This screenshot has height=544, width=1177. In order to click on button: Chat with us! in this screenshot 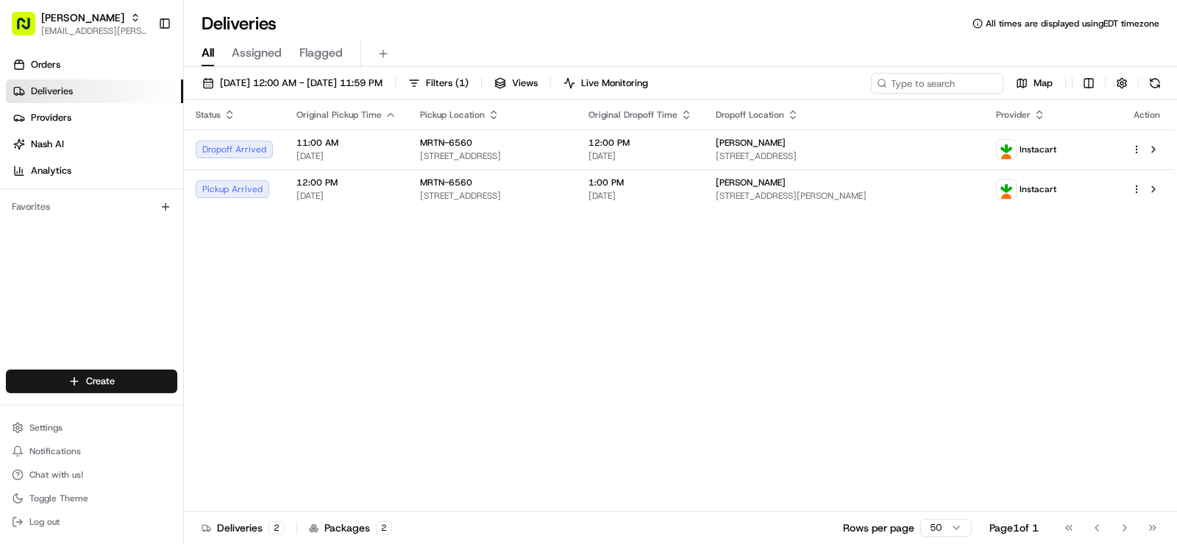, I will do `click(91, 474)`.